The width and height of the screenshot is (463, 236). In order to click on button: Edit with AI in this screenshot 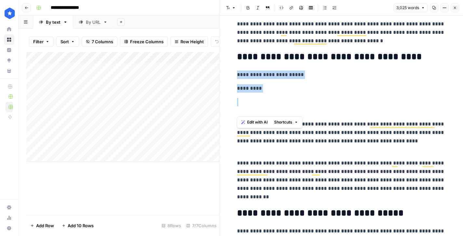, I will do `click(254, 122)`.